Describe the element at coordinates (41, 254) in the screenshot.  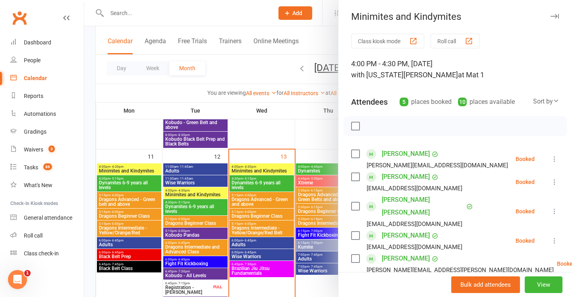
I see `div: Class check-in` at that location.